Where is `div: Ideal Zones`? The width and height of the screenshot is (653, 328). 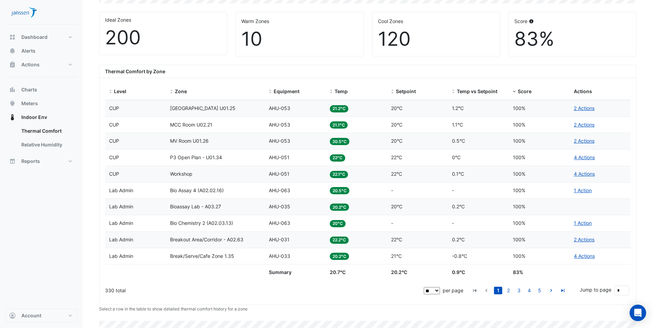
div: Ideal Zones is located at coordinates (163, 20).